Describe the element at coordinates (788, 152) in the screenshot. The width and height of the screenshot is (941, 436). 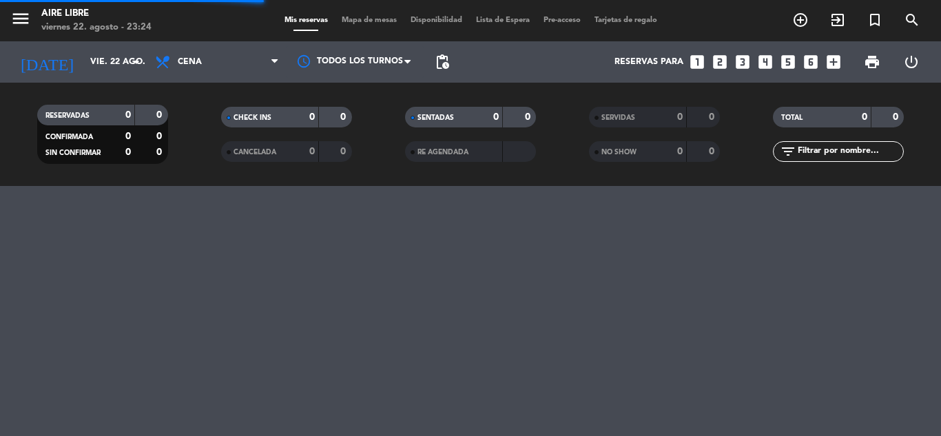
I see `i: filter_list` at that location.